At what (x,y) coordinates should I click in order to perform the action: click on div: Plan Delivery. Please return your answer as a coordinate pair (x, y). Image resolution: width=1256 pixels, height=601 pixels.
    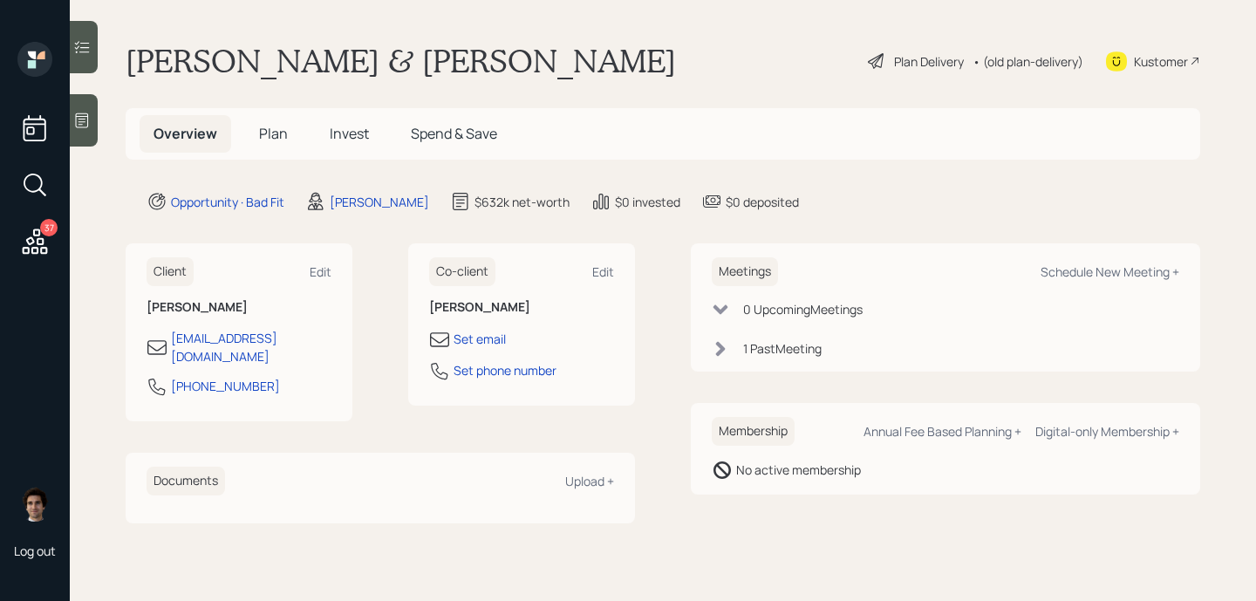
    Looking at the image, I should click on (929, 61).